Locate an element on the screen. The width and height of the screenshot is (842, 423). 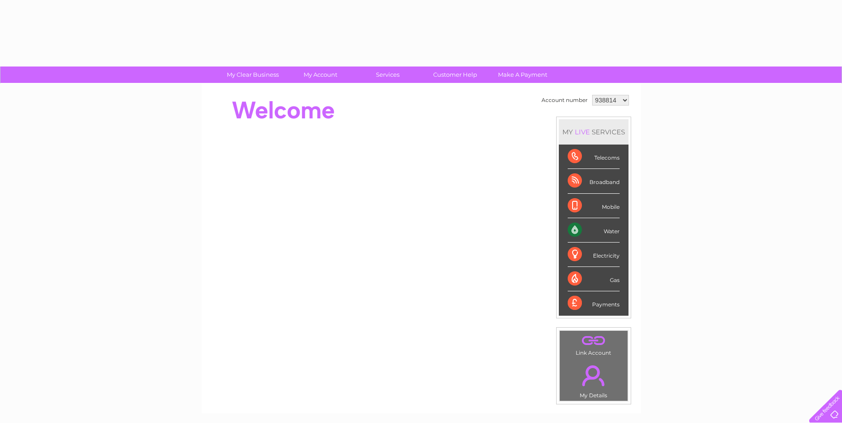
div: LIVE is located at coordinates (582, 132).